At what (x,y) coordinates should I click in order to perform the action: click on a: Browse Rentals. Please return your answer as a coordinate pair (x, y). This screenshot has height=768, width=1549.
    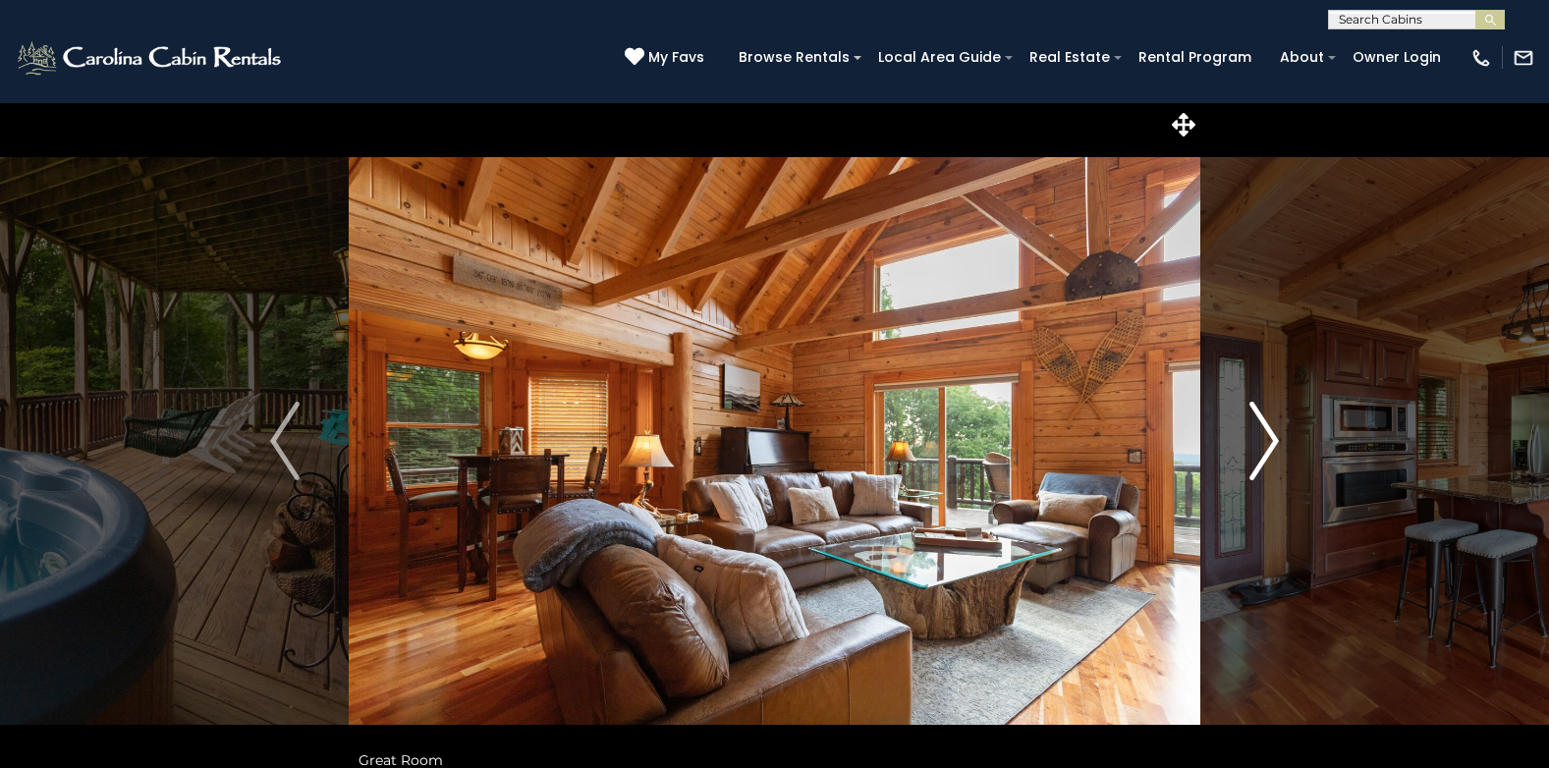
    Looking at the image, I should click on (794, 57).